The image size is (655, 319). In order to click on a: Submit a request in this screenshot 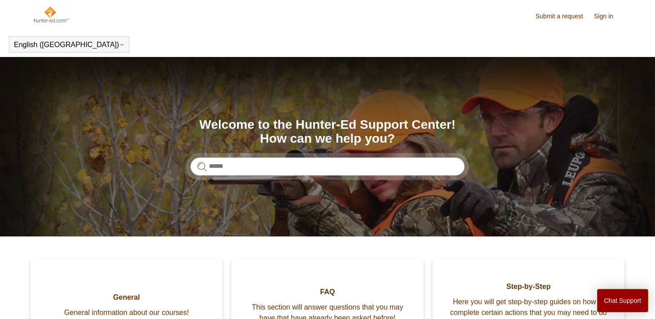, I will do `click(563, 16)`.